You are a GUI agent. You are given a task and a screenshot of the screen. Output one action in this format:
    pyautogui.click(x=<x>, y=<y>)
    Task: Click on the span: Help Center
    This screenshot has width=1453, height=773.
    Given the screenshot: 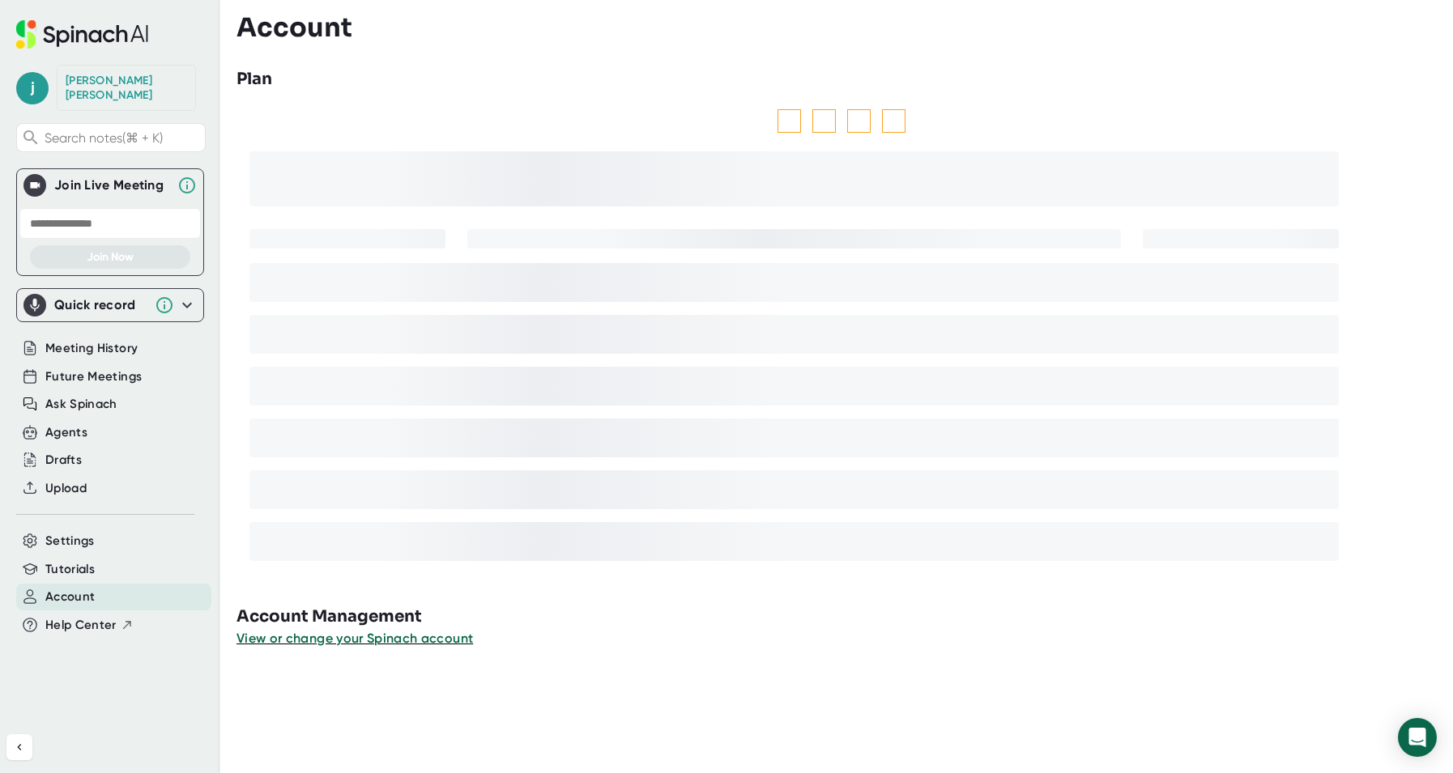 What is the action you would take?
    pyautogui.click(x=81, y=625)
    